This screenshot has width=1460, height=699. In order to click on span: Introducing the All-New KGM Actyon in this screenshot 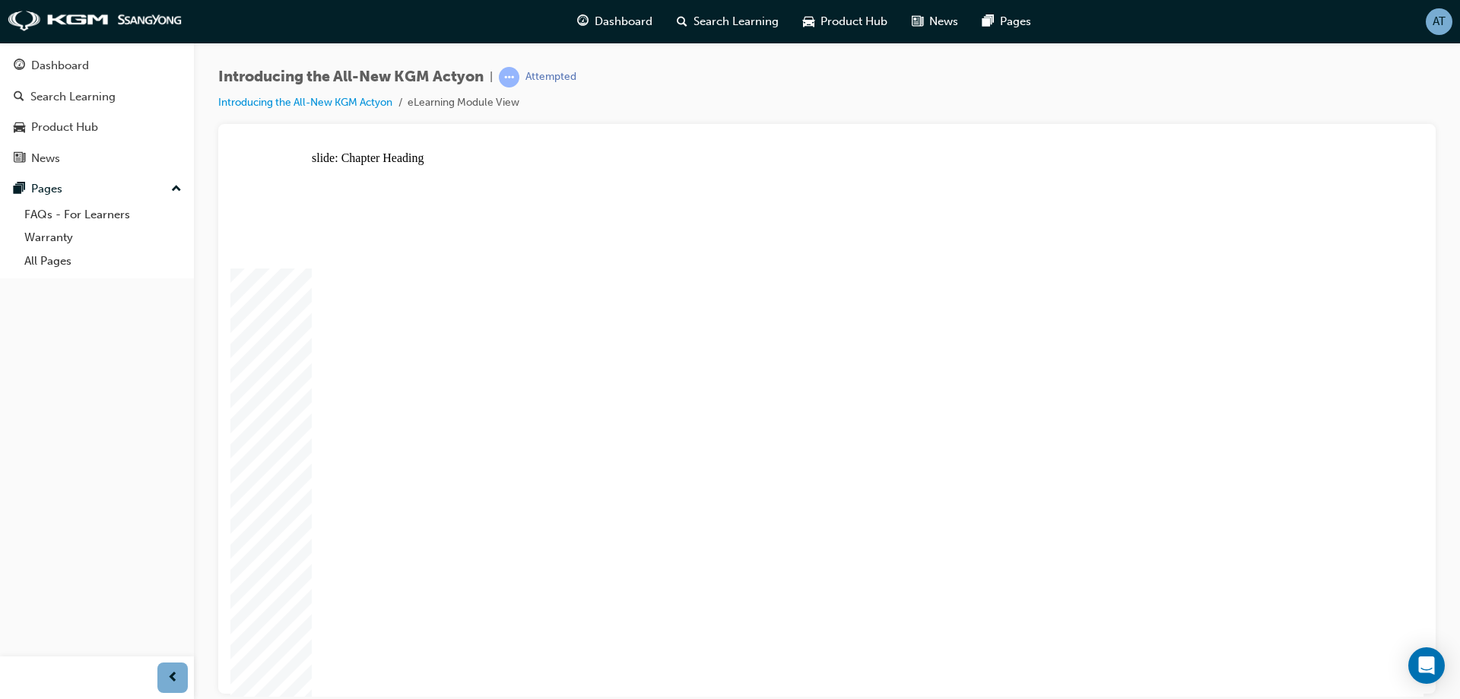, I will do `click(351, 77)`.